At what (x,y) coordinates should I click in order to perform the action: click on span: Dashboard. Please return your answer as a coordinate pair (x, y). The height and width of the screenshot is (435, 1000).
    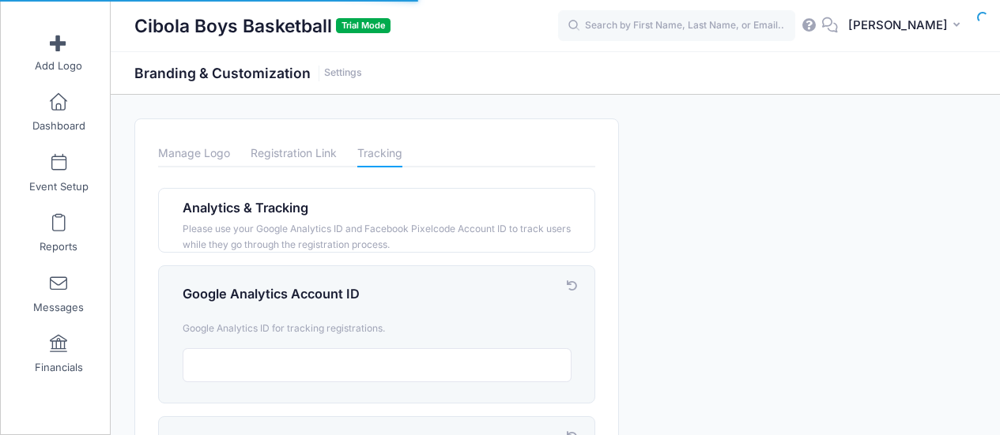
    Looking at the image, I should click on (58, 126).